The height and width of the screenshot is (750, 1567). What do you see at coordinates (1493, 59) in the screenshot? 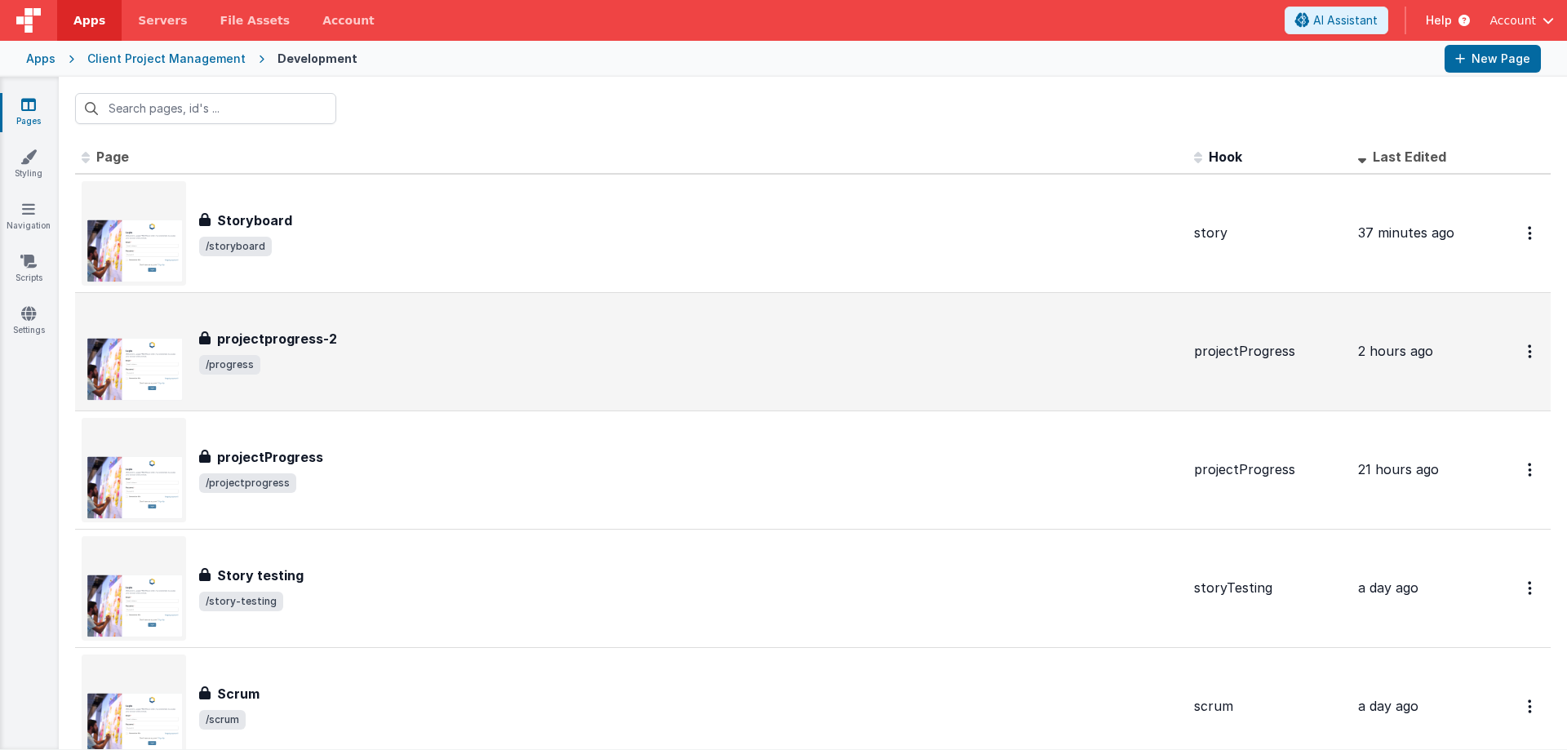
I see `button: New Page` at bounding box center [1493, 59].